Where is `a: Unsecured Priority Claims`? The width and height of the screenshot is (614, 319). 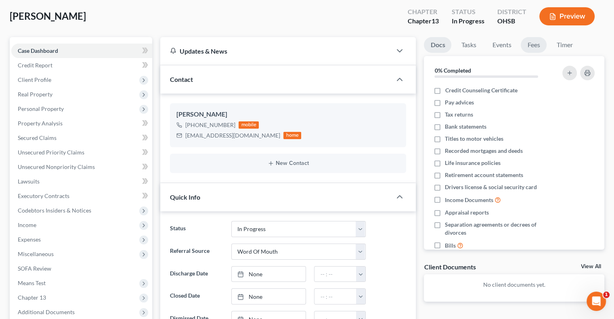
a: Unsecured Priority Claims is located at coordinates (81, 152).